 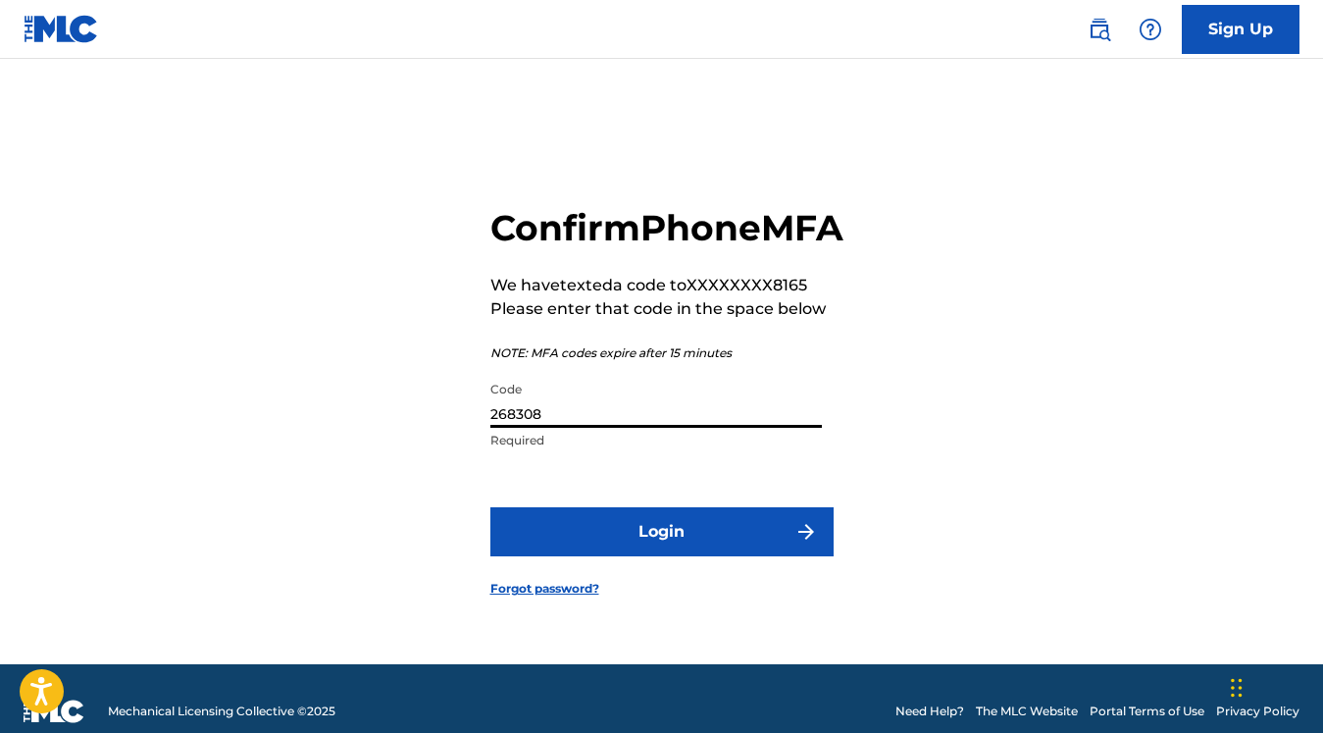 I want to click on span: Mechanical Licensing Collective © 2025, so click(x=222, y=711).